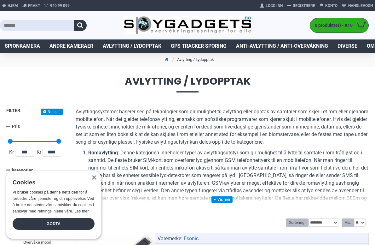  What do you see at coordinates (274, 6) in the screenshot?
I see `span: Logg Inn` at bounding box center [274, 6].